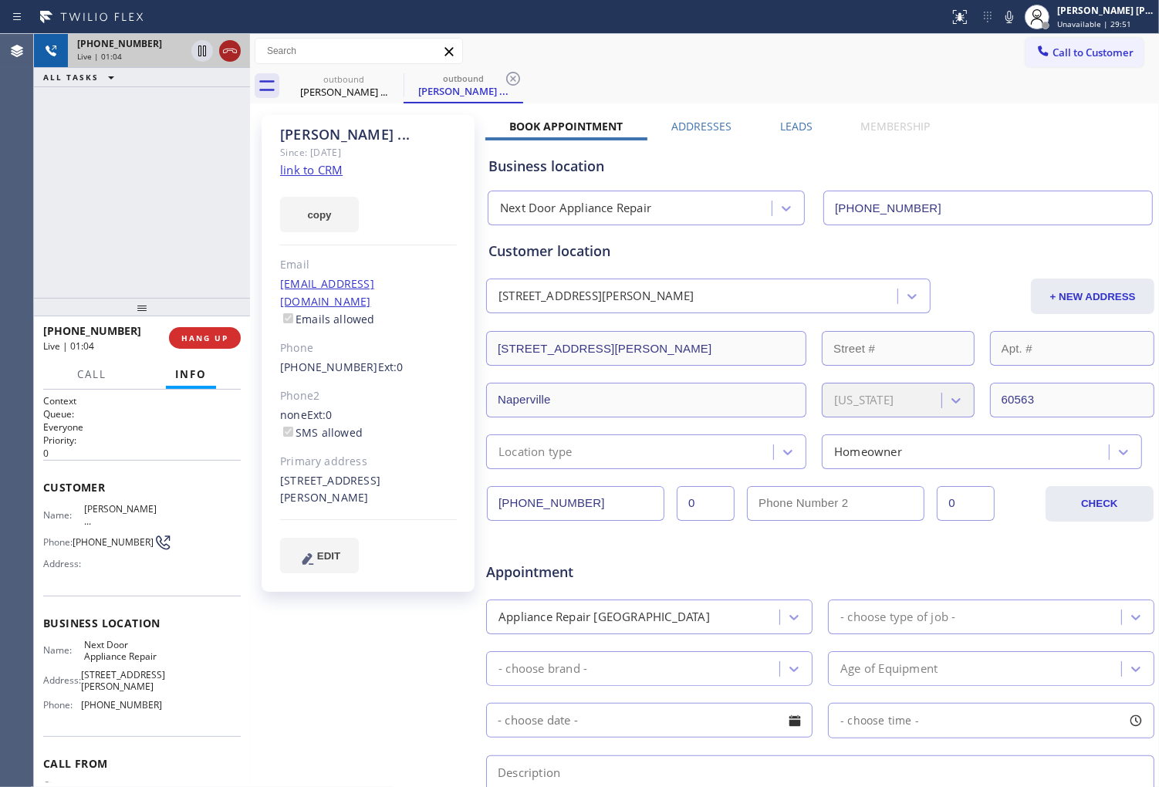  What do you see at coordinates (836, 503) in the screenshot?
I see `input: Phone Number 2` at bounding box center [836, 503].